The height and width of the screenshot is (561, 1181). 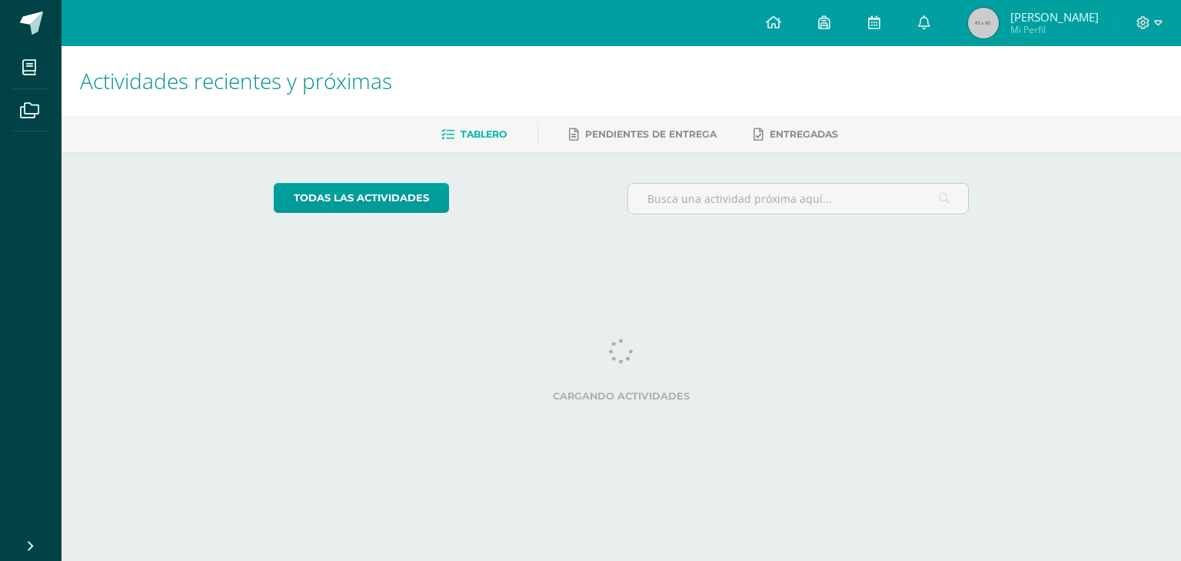 I want to click on span: Mi Perfil, so click(x=1054, y=29).